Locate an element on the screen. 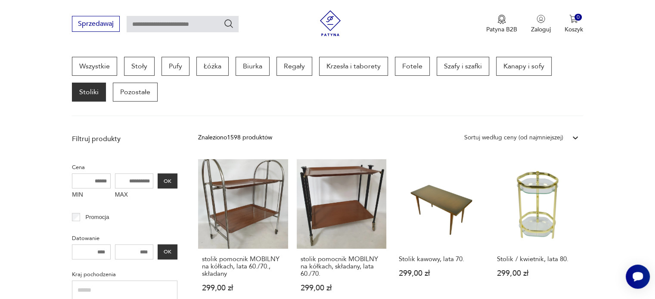  button: Szukaj is located at coordinates (229, 24).